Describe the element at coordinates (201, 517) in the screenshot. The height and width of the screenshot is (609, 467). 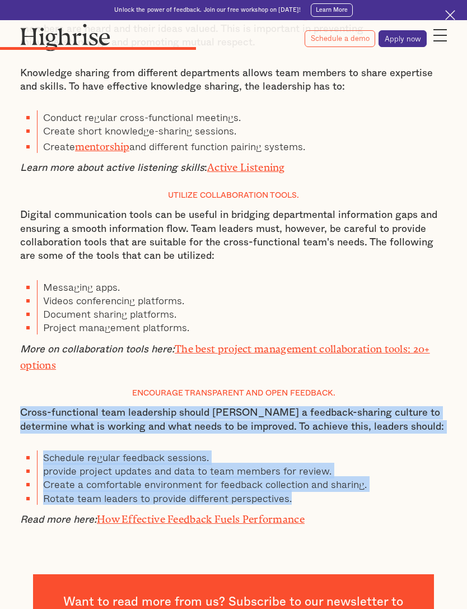
I see `a: How Effective Feedback Fuels Performance` at that location.